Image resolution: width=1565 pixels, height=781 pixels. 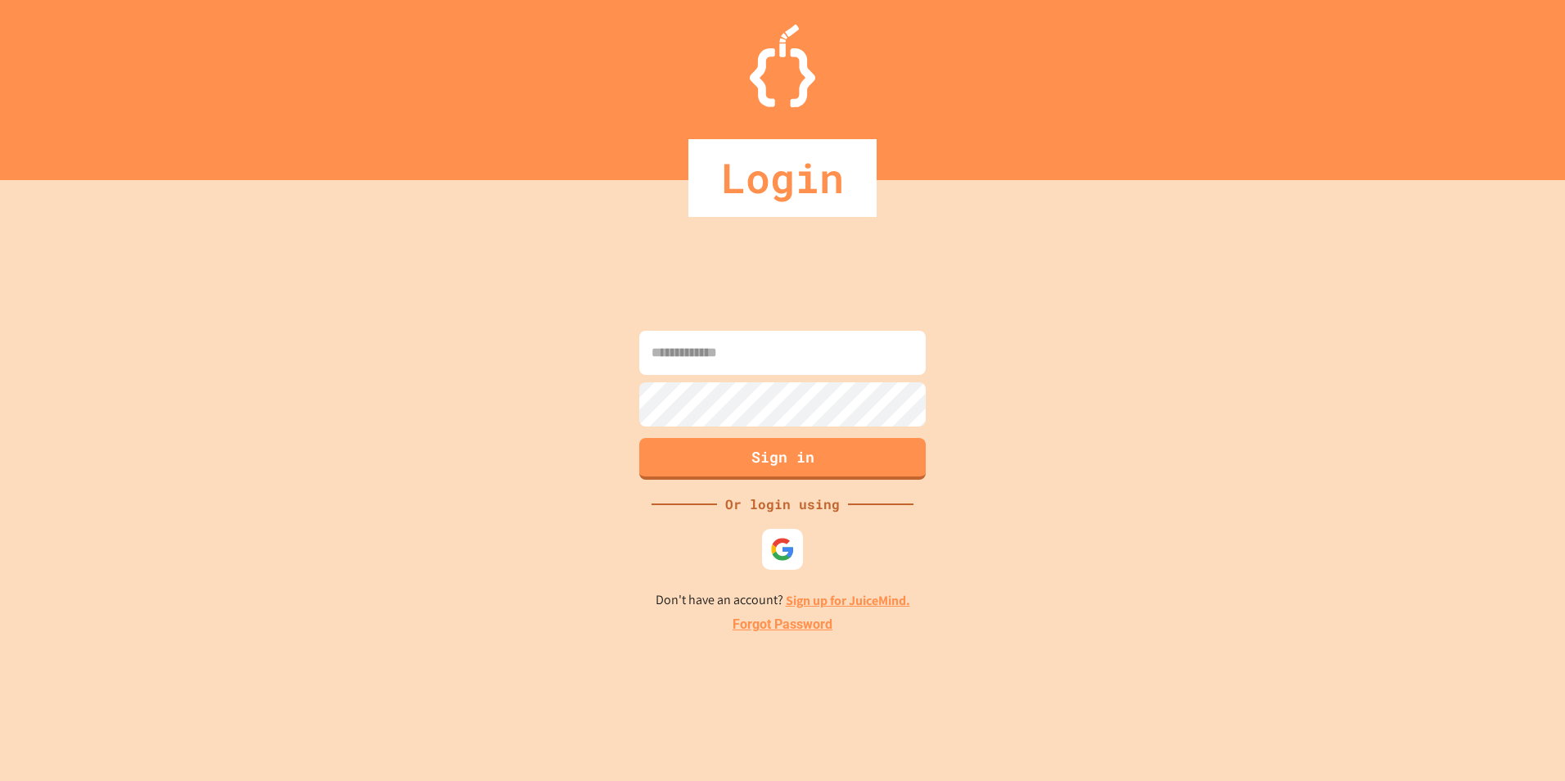 What do you see at coordinates (782, 504) in the screenshot?
I see `div: Or login using` at bounding box center [782, 504].